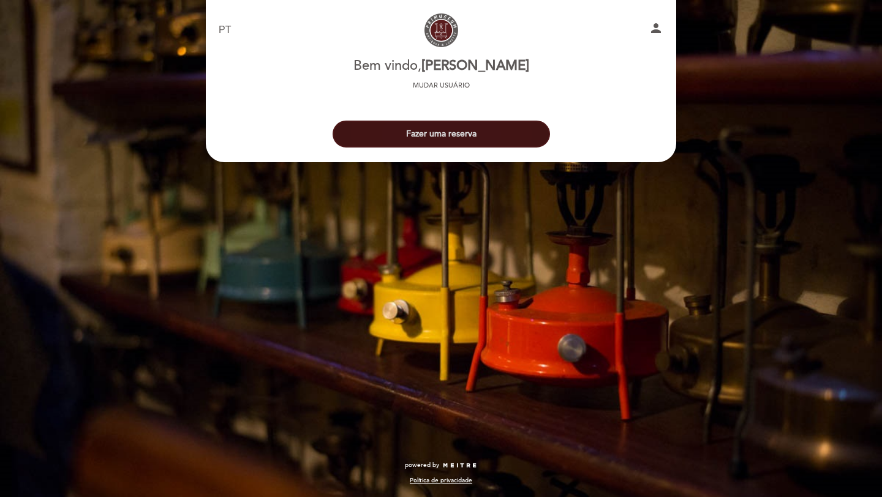  I want to click on a: Primuseum, so click(441, 30).